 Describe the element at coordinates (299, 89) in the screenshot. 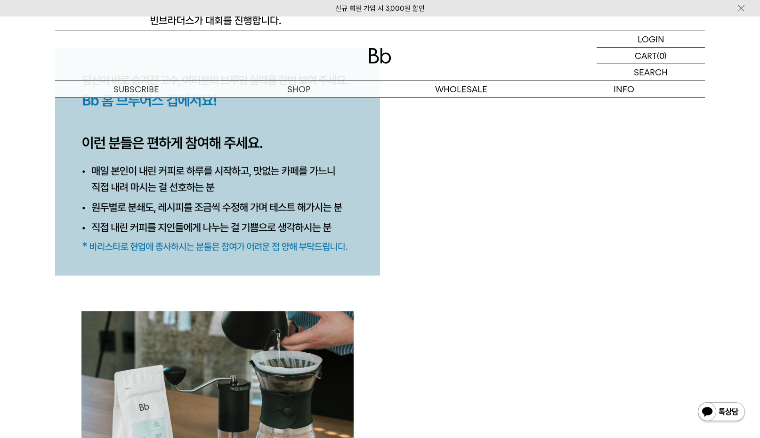

I see `p: SHOP` at that location.